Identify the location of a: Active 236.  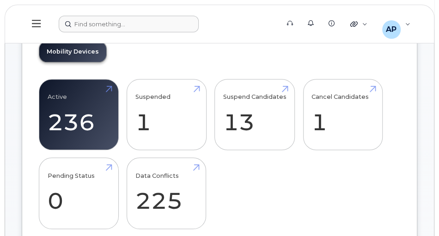
(79, 115).